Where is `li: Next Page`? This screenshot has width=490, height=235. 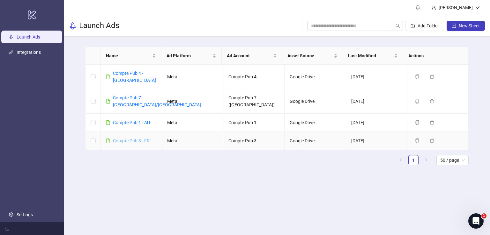
li: Next Page is located at coordinates (426, 160).